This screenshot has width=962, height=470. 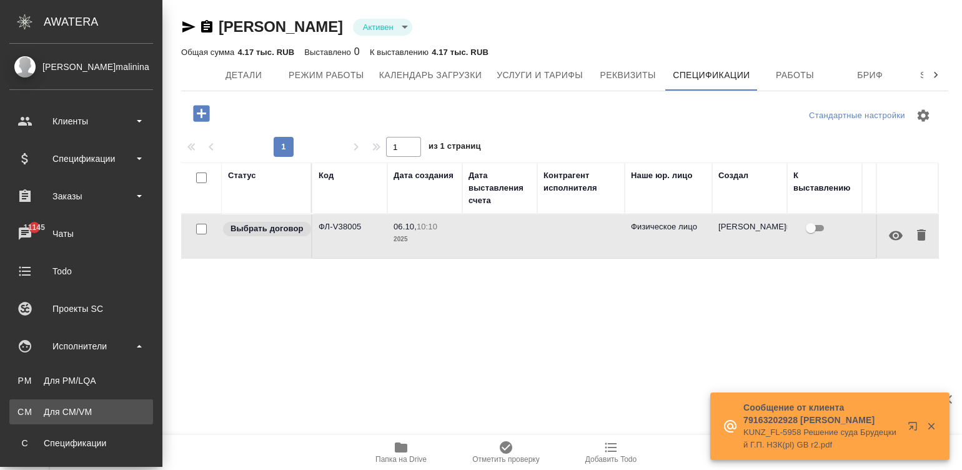 I want to click on a: Проекты SC, so click(x=81, y=309).